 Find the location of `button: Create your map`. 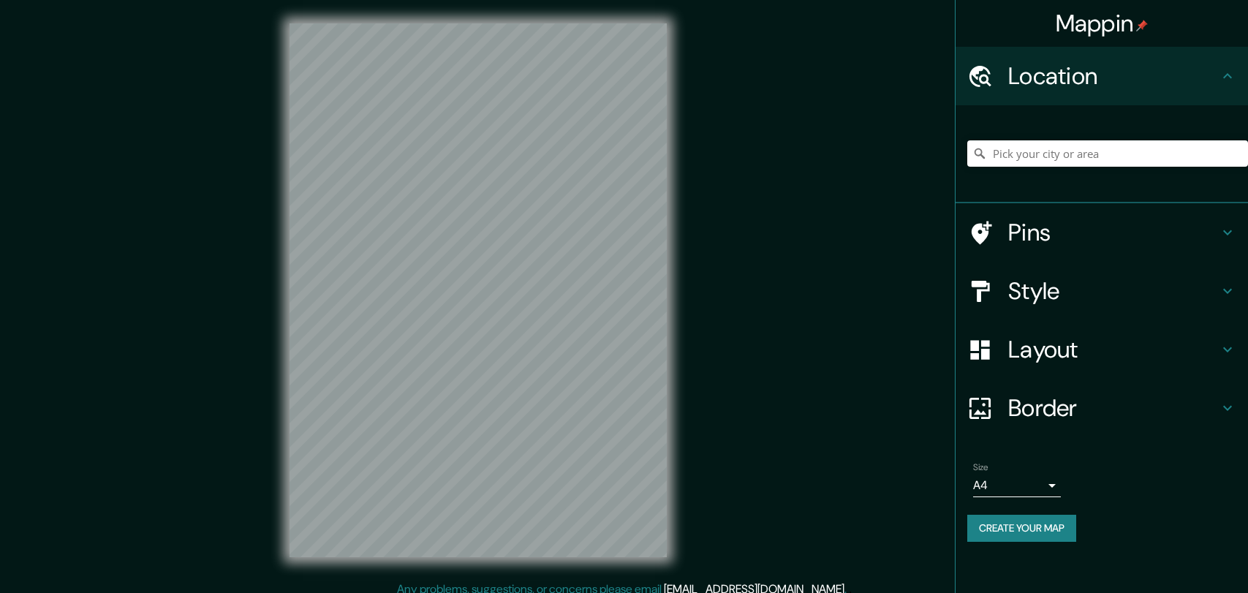

button: Create your map is located at coordinates (1021, 528).